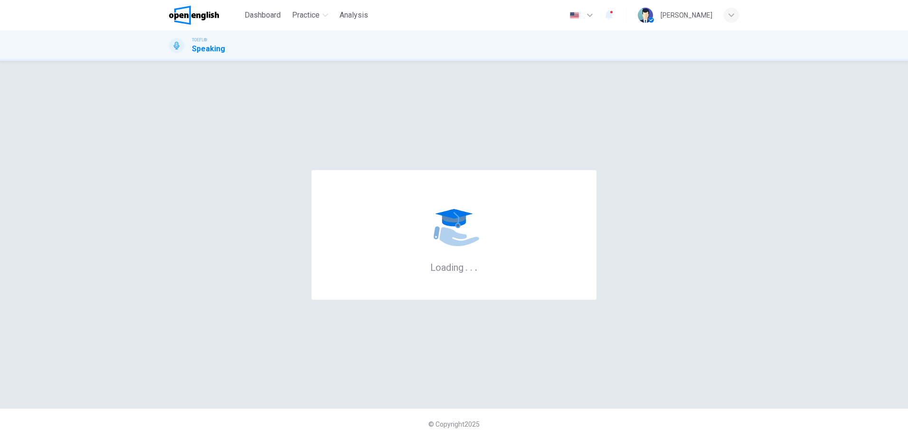  I want to click on span: Practice, so click(306, 15).